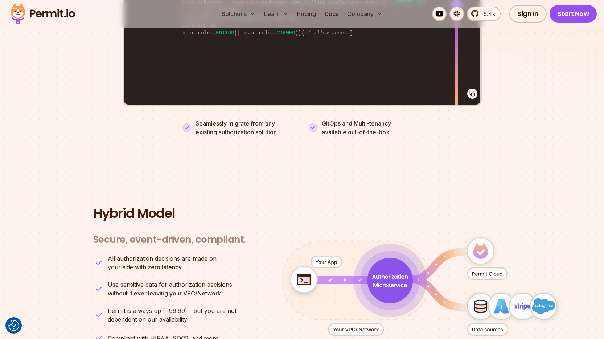 This screenshot has width=604, height=339. What do you see at coordinates (162, 263) in the screenshot?
I see `p: your side` at bounding box center [162, 263].